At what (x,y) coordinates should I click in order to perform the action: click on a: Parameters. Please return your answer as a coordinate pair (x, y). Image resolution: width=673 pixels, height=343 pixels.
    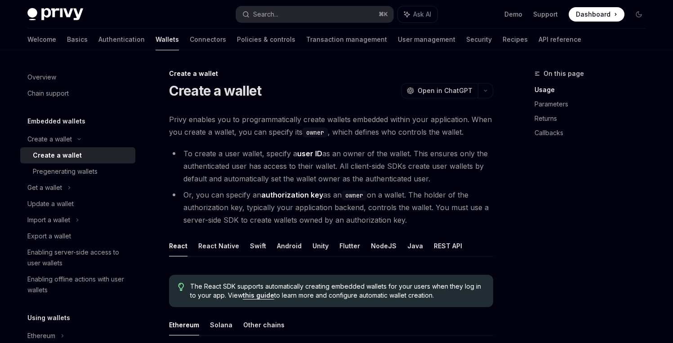
    Looking at the image, I should click on (593, 104).